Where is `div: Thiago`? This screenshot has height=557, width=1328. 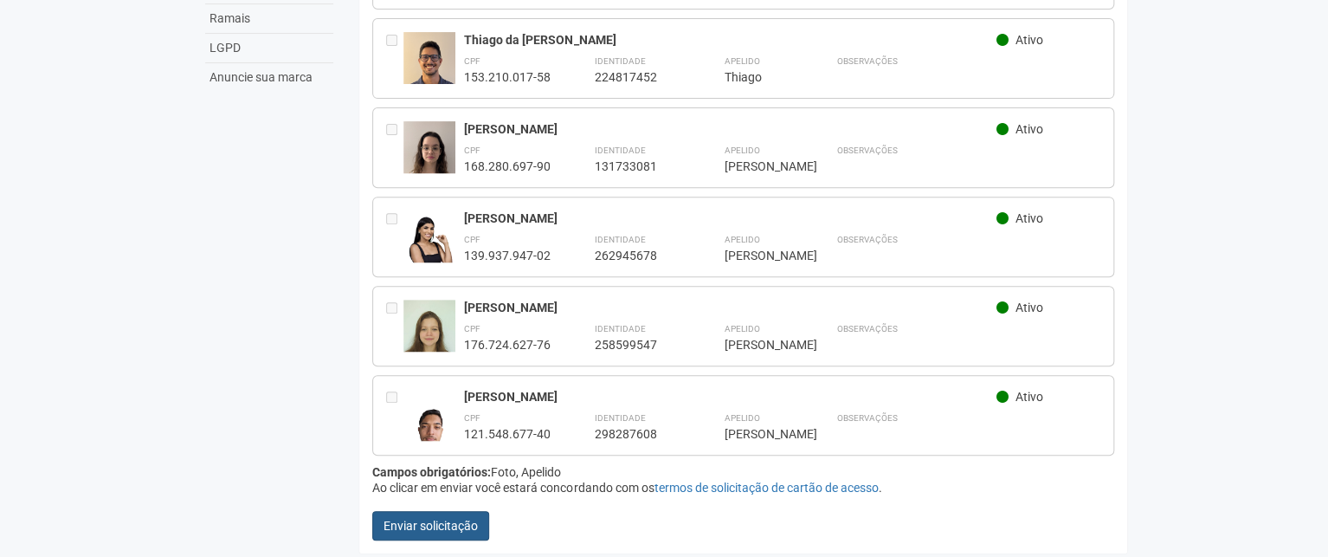
div: Thiago is located at coordinates (759, 77).